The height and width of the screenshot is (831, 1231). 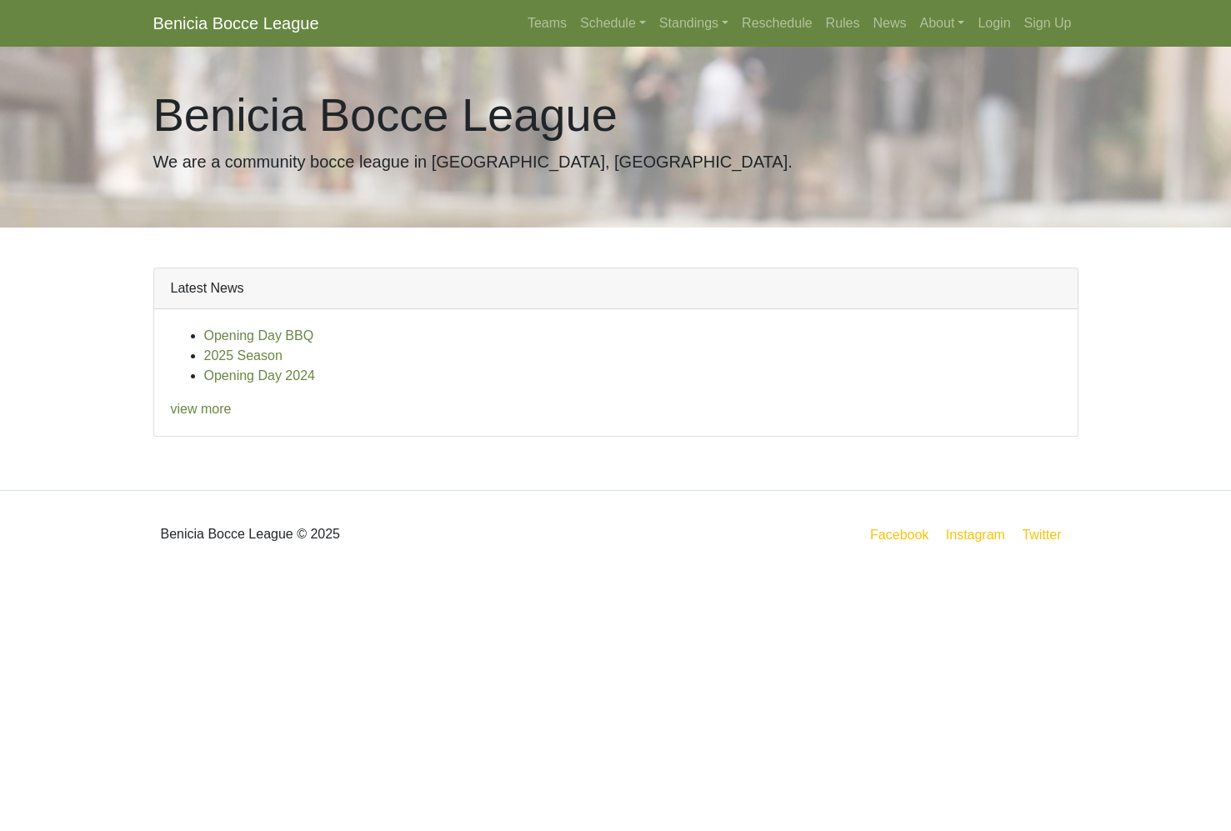 I want to click on a: 2025 Season, so click(x=243, y=355).